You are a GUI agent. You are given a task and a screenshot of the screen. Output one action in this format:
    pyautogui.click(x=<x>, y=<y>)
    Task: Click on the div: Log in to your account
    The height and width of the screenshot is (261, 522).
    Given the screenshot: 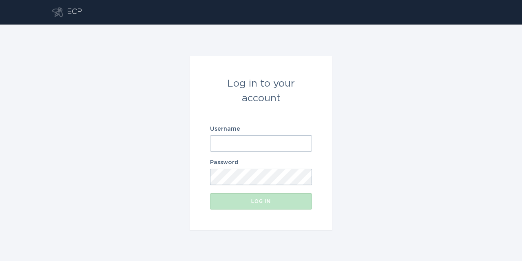 What is the action you would take?
    pyautogui.click(x=261, y=91)
    